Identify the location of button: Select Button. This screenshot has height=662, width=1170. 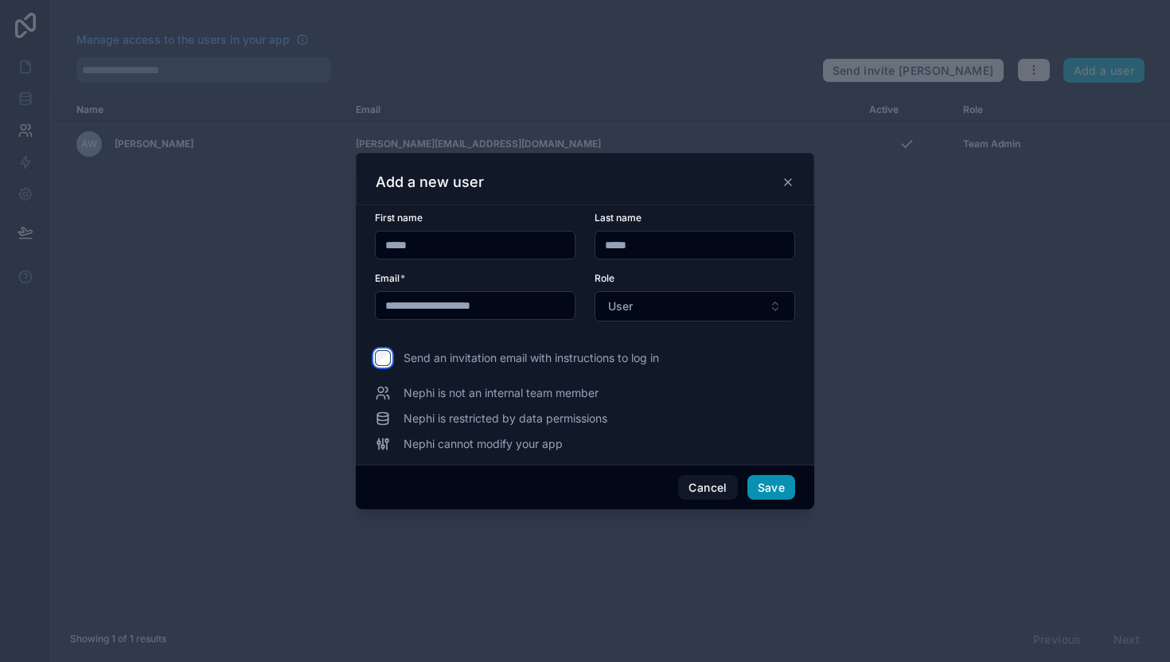
(695, 306).